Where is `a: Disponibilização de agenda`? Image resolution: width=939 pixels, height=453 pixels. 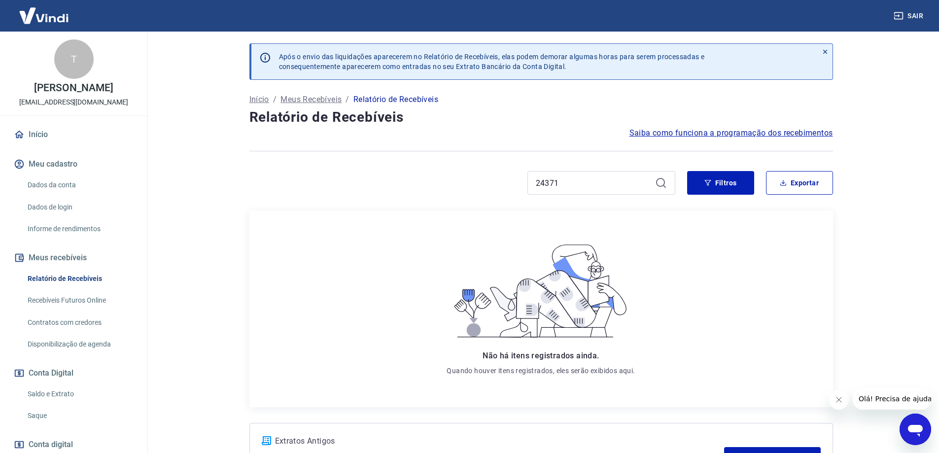 a: Disponibilização de agenda is located at coordinates (79, 344).